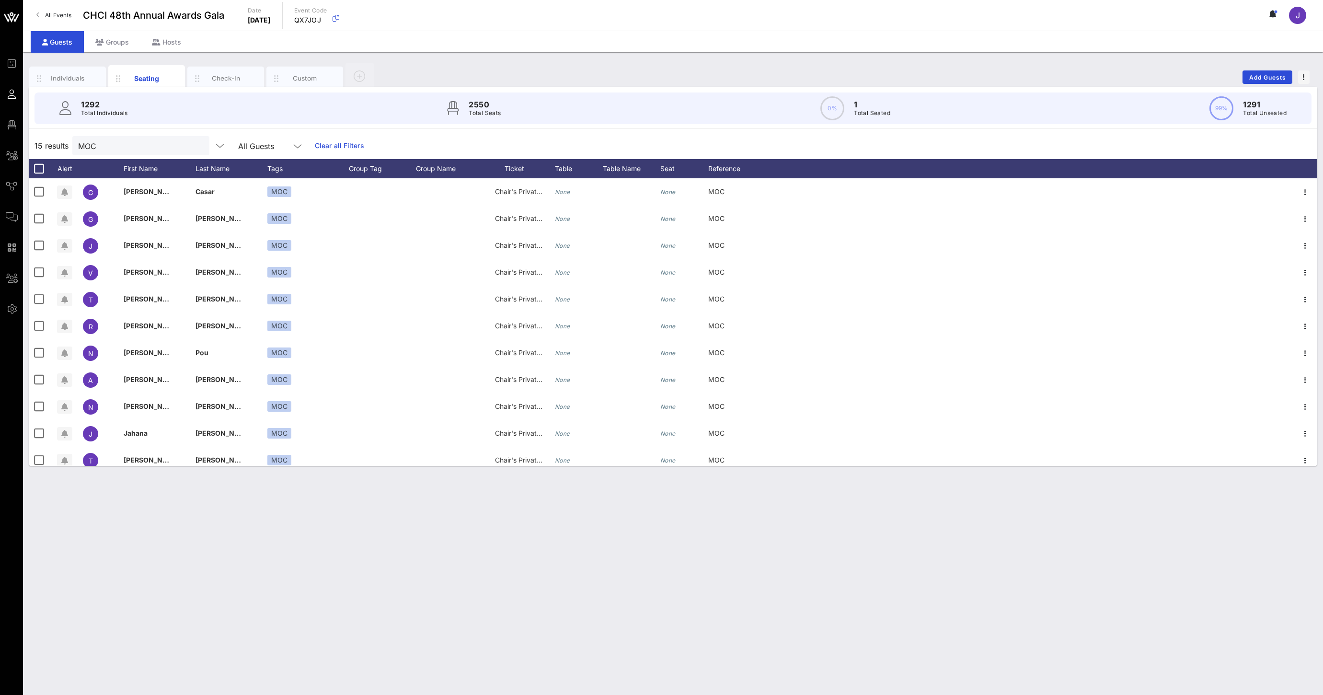  I want to click on div: First Name, so click(160, 169).